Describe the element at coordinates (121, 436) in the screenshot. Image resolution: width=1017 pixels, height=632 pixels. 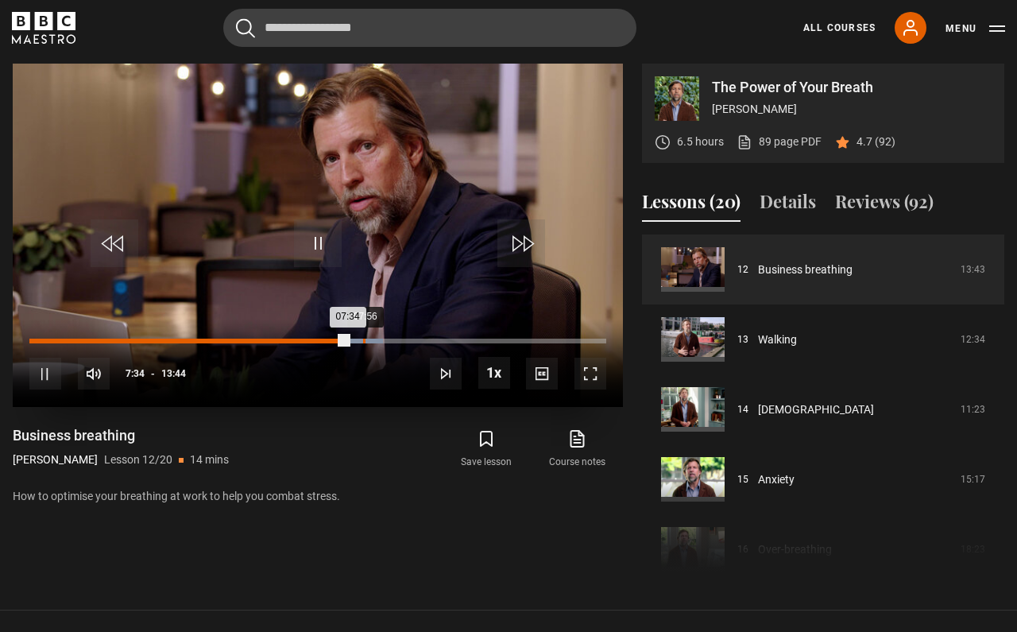
I see `h1: Business breathing` at that location.